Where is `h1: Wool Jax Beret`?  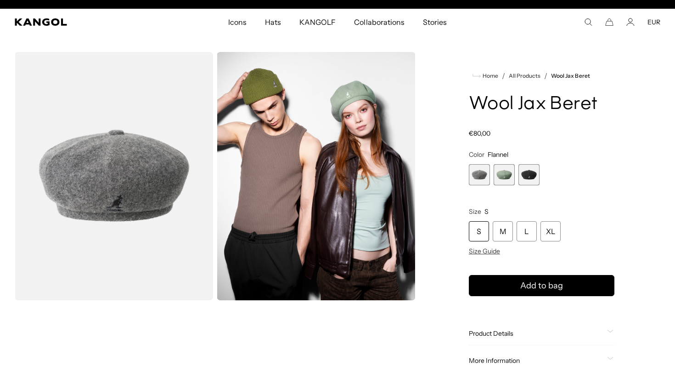
h1: Wool Jax Beret is located at coordinates (542, 104).